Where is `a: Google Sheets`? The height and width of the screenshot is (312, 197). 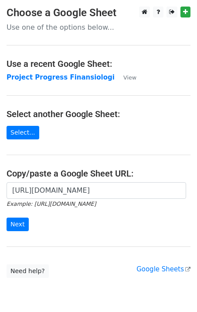
a: Google Sheets is located at coordinates (164, 269).